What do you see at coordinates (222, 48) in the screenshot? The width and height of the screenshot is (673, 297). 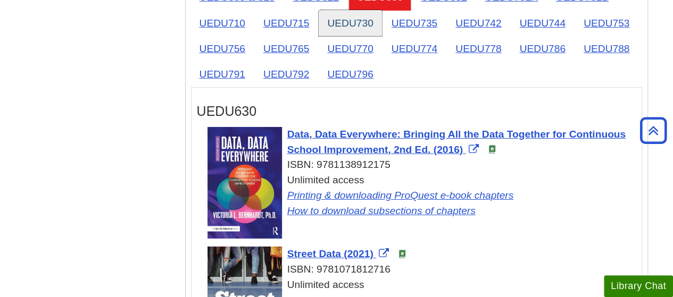 I see `a: UEDU756` at bounding box center [222, 48].